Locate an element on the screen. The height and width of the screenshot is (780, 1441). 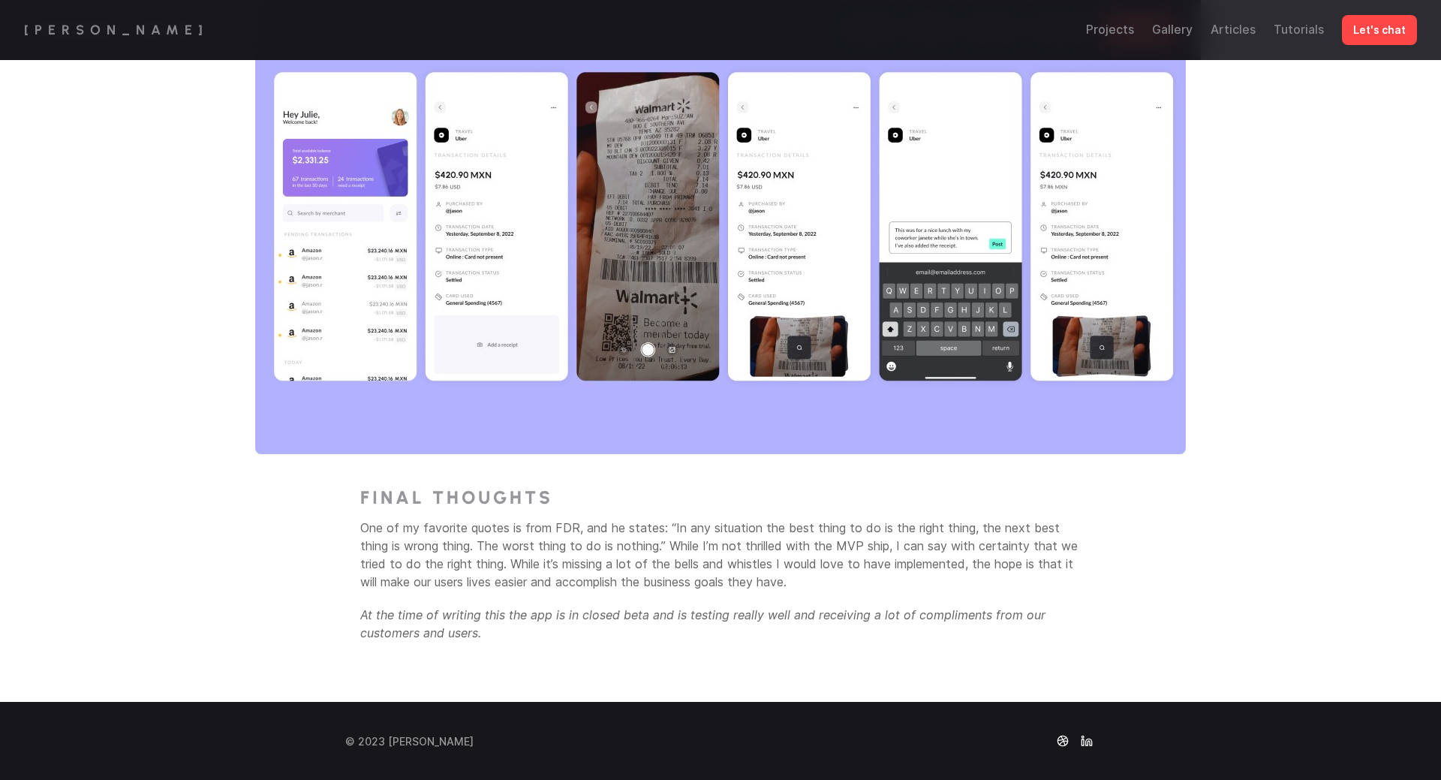
p: One of my favorite quotes is from FDR, and he states: “In any situation the best thing to do is t... is located at coordinates (720, 555).